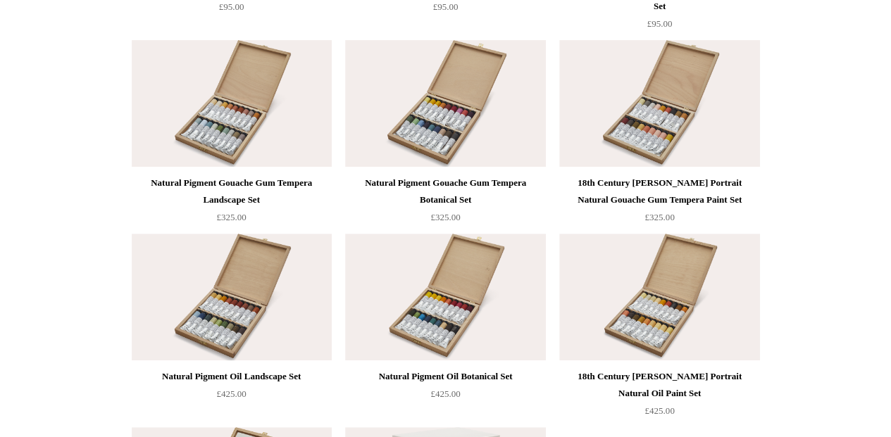 The width and height of the screenshot is (891, 437). Describe the element at coordinates (445, 103) in the screenshot. I see `a: Natural Pigment Gouache Gum Tempera Botanical Set Natural Pigment Gouache Gum Tempera Botanical Set` at that location.